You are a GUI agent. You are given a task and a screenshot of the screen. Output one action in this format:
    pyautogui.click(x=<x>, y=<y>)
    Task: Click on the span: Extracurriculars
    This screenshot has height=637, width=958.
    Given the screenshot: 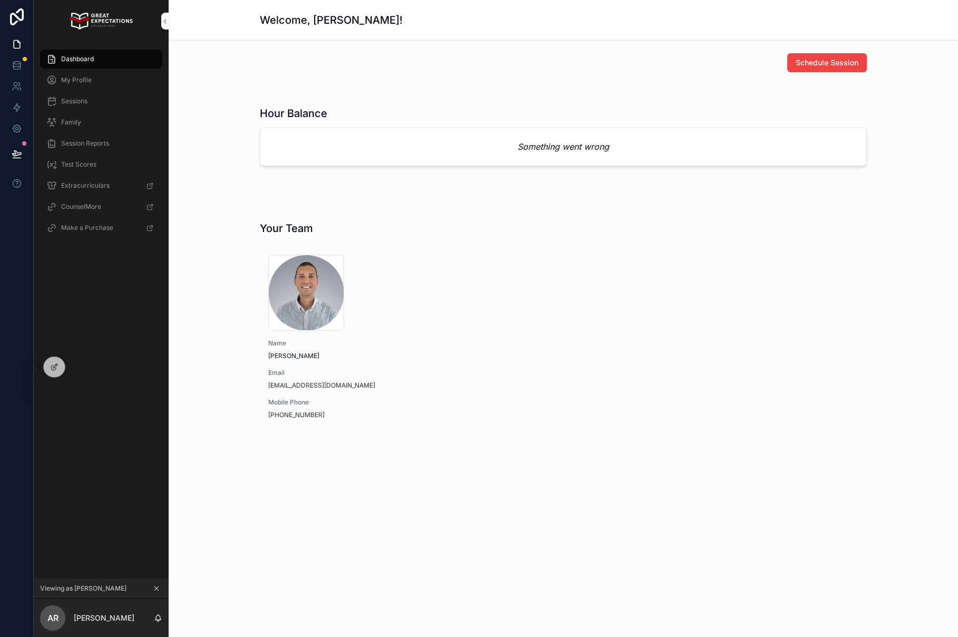 What is the action you would take?
    pyautogui.click(x=85, y=186)
    